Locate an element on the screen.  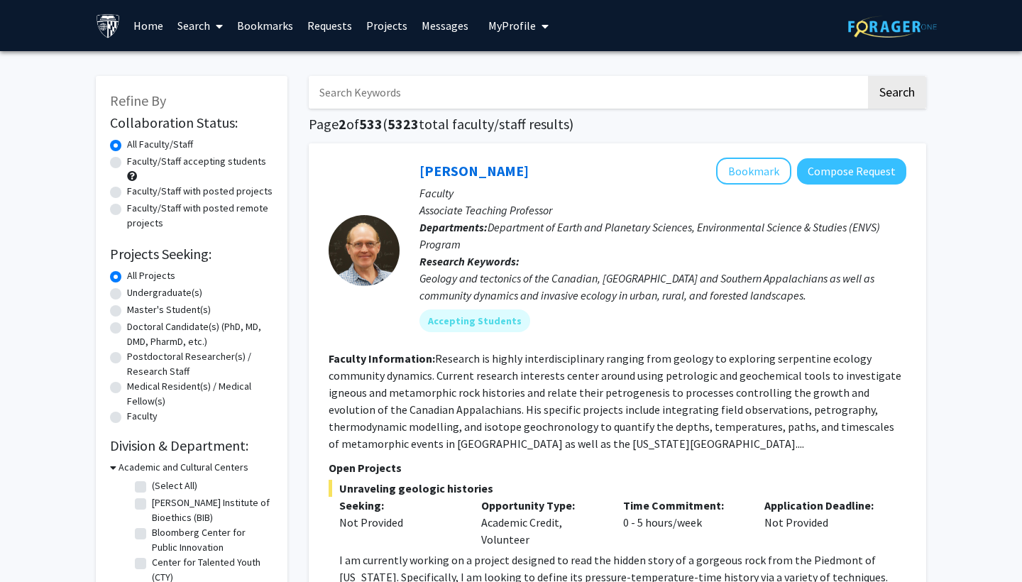
h2: Projects Seeking: is located at coordinates (192, 254).